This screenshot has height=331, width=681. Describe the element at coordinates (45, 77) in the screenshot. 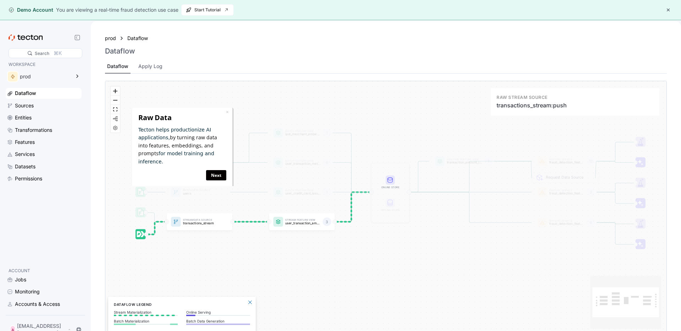

I see `div: prod` at that location.